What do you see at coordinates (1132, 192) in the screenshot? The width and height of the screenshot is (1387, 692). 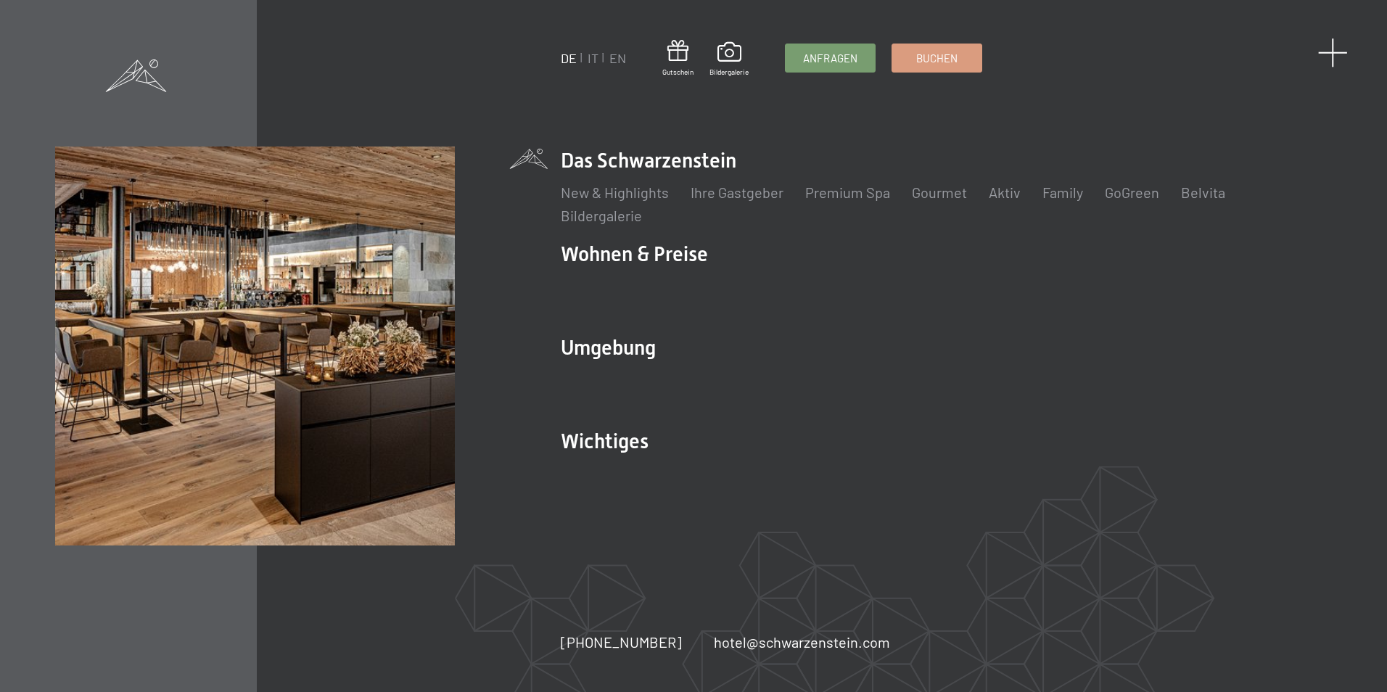 I see `a: GoGreen` at bounding box center [1132, 192].